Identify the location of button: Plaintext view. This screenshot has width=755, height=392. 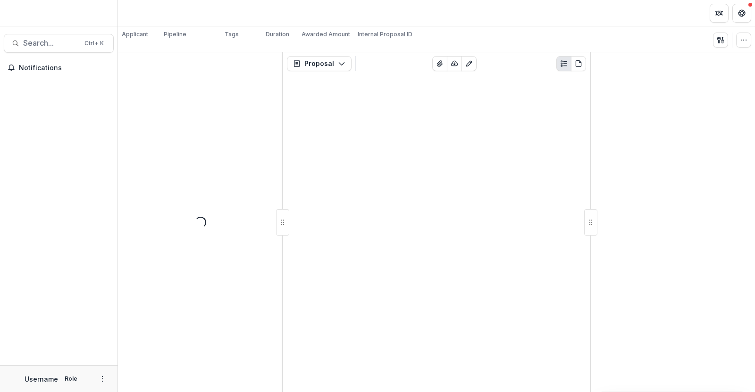
(564, 64).